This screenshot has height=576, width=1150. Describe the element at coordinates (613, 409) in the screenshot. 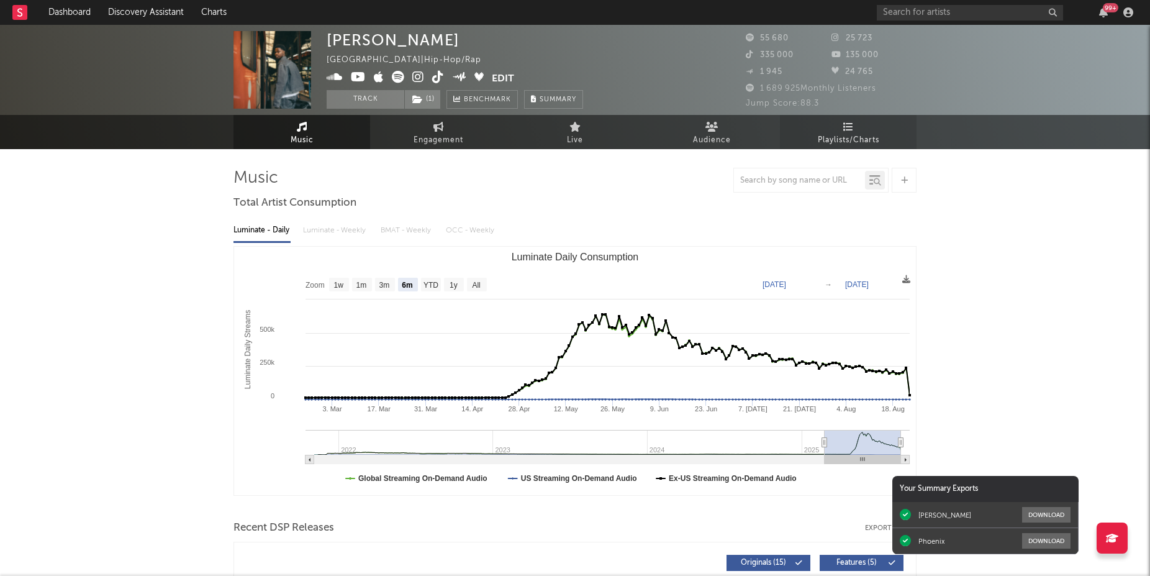

I see `text: 26. May` at that location.